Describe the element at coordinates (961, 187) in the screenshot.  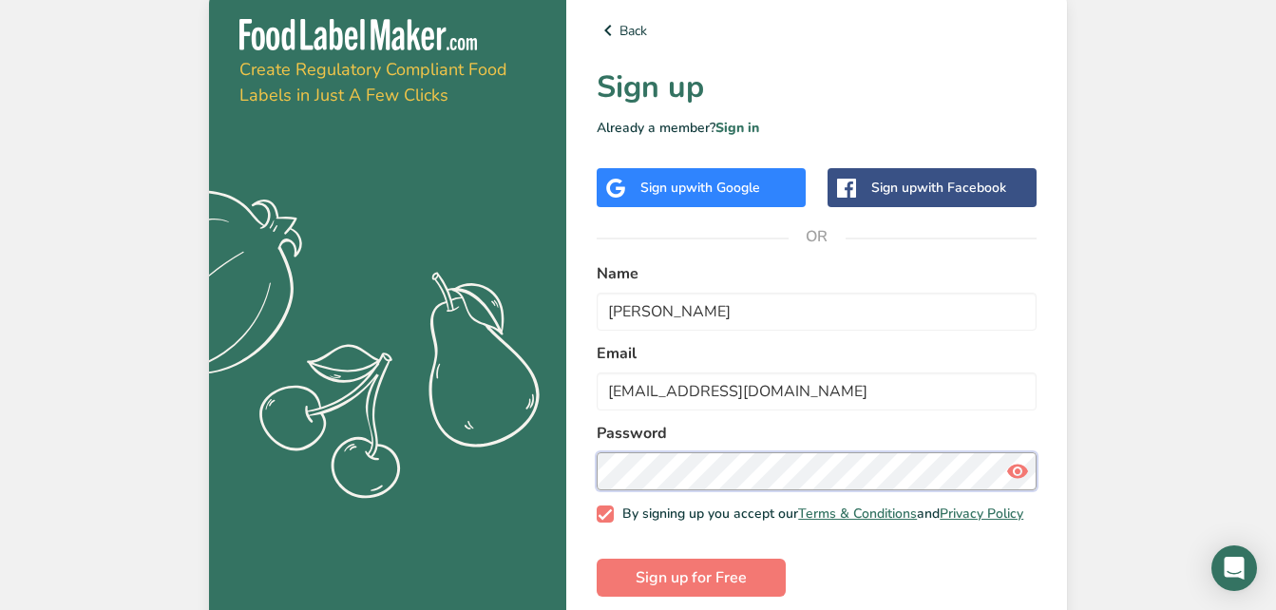
I see `span: with Facebook` at that location.